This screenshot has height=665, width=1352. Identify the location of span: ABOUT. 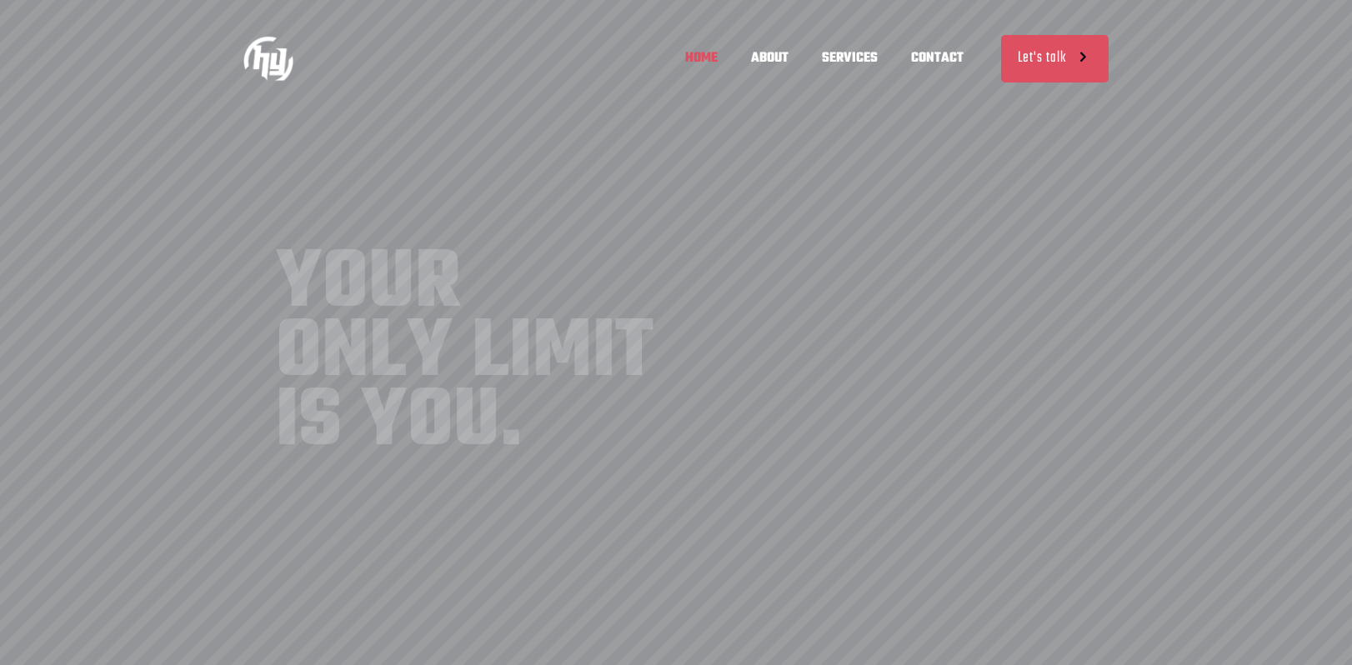
(769, 58).